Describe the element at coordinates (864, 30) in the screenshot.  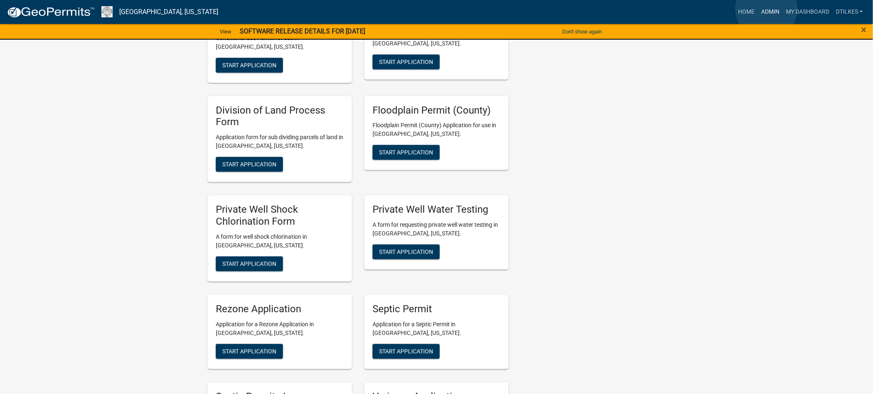
I see `button: Close` at that location.